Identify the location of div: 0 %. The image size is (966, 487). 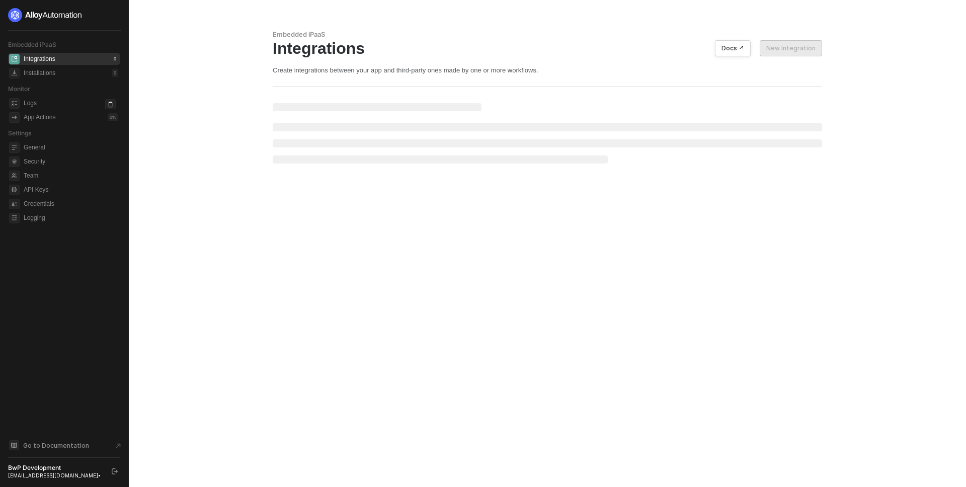
(113, 117).